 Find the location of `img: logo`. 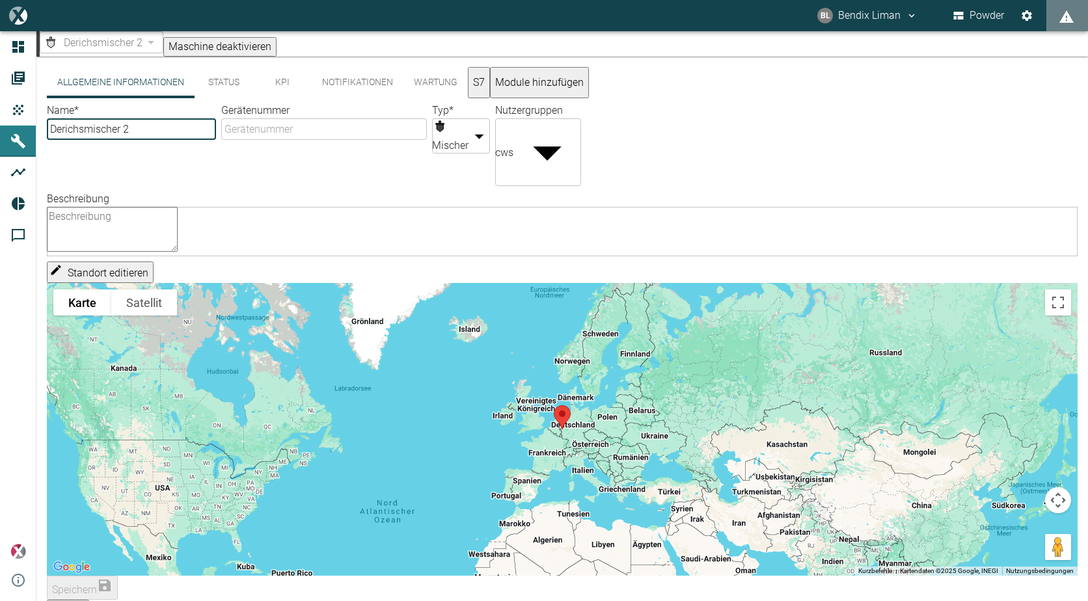

img: logo is located at coordinates (18, 15).